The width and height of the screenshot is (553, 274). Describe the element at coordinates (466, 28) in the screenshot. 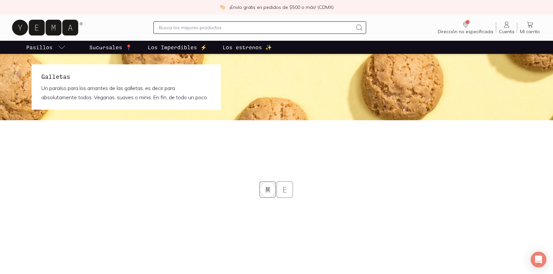

I see `a: Dirección no especificada` at that location.